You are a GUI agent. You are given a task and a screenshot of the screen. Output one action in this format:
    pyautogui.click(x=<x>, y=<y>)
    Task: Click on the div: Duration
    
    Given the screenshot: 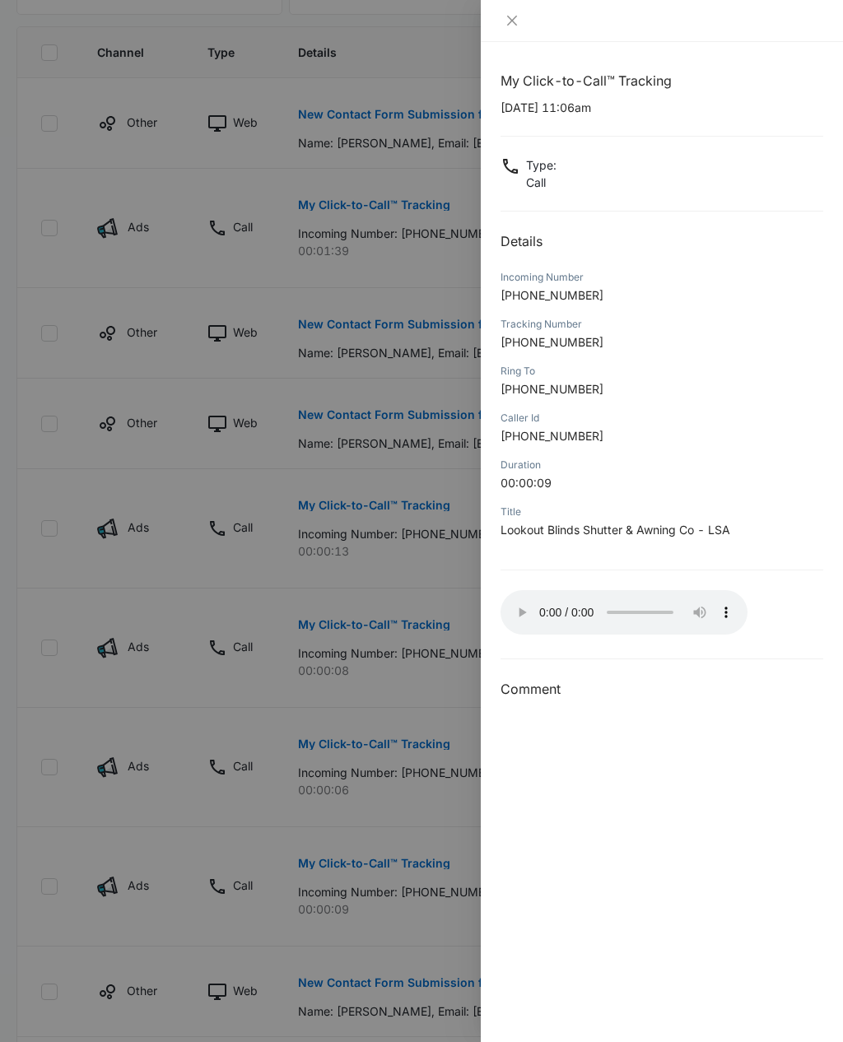 What is the action you would take?
    pyautogui.click(x=662, y=465)
    